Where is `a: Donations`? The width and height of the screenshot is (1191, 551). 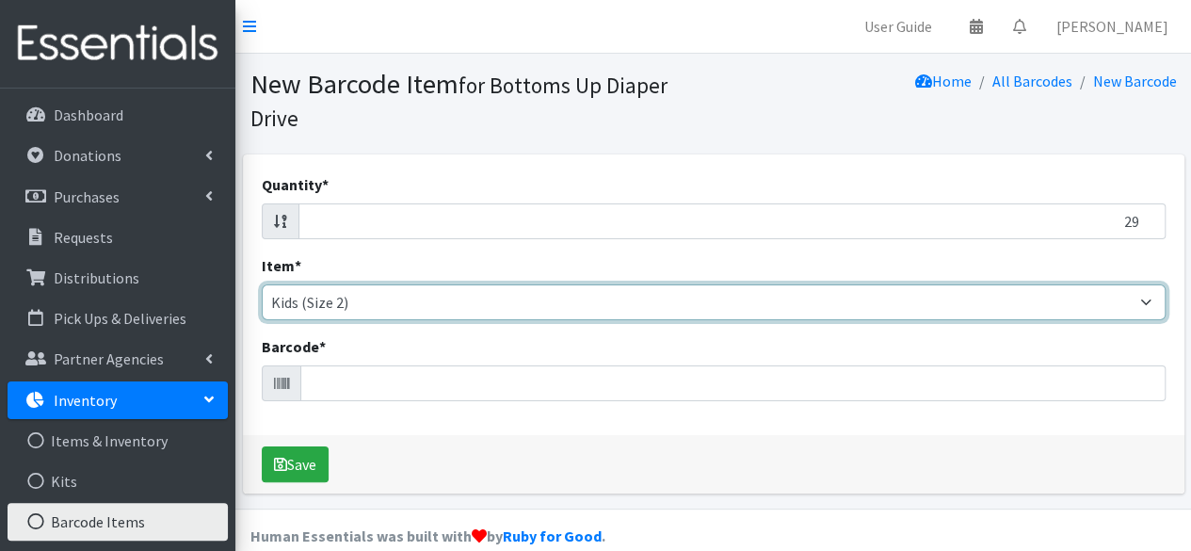
a: Donations is located at coordinates (118, 155).